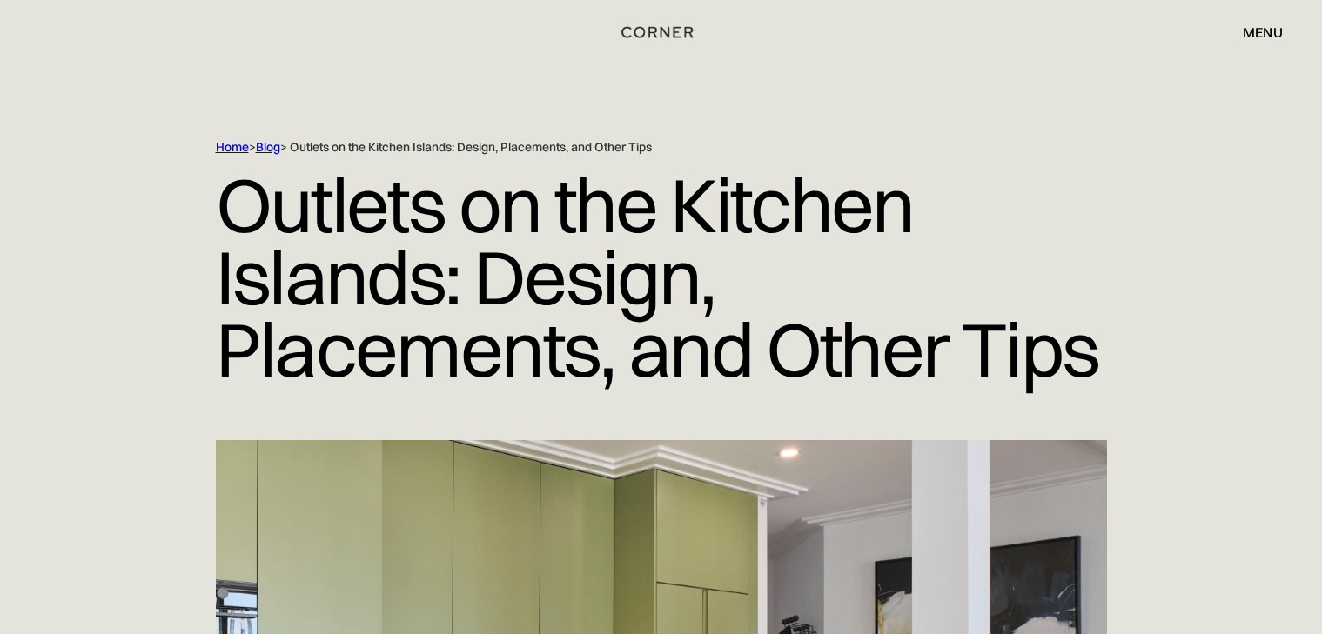  What do you see at coordinates (660, 32) in the screenshot?
I see `a: home` at bounding box center [660, 32].